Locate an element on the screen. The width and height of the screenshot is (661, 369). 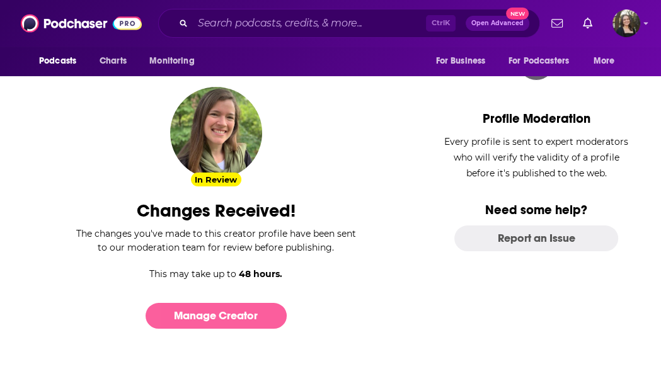
span: Ctrl K is located at coordinates (440, 23).